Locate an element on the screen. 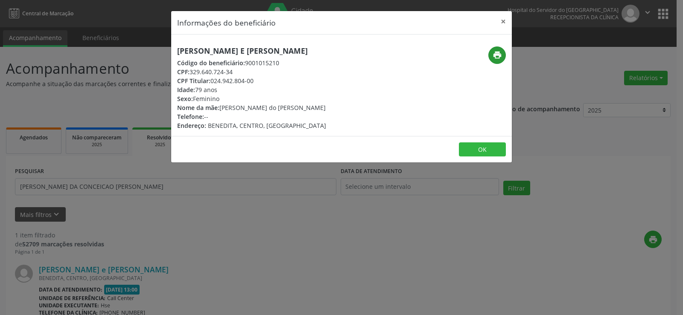 The width and height of the screenshot is (683, 315). div: 329.640.724-34 is located at coordinates (251, 72).